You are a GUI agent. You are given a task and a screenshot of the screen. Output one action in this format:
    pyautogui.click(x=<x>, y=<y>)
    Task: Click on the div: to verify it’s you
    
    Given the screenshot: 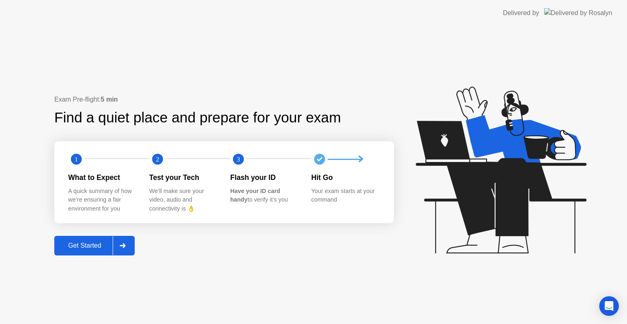 What is the action you would take?
    pyautogui.click(x=264, y=195)
    